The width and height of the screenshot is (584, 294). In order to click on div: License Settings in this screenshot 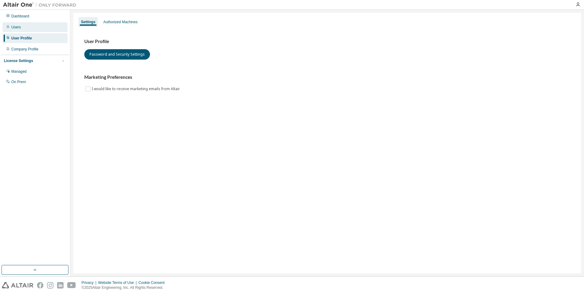, I will do `click(18, 61)`.